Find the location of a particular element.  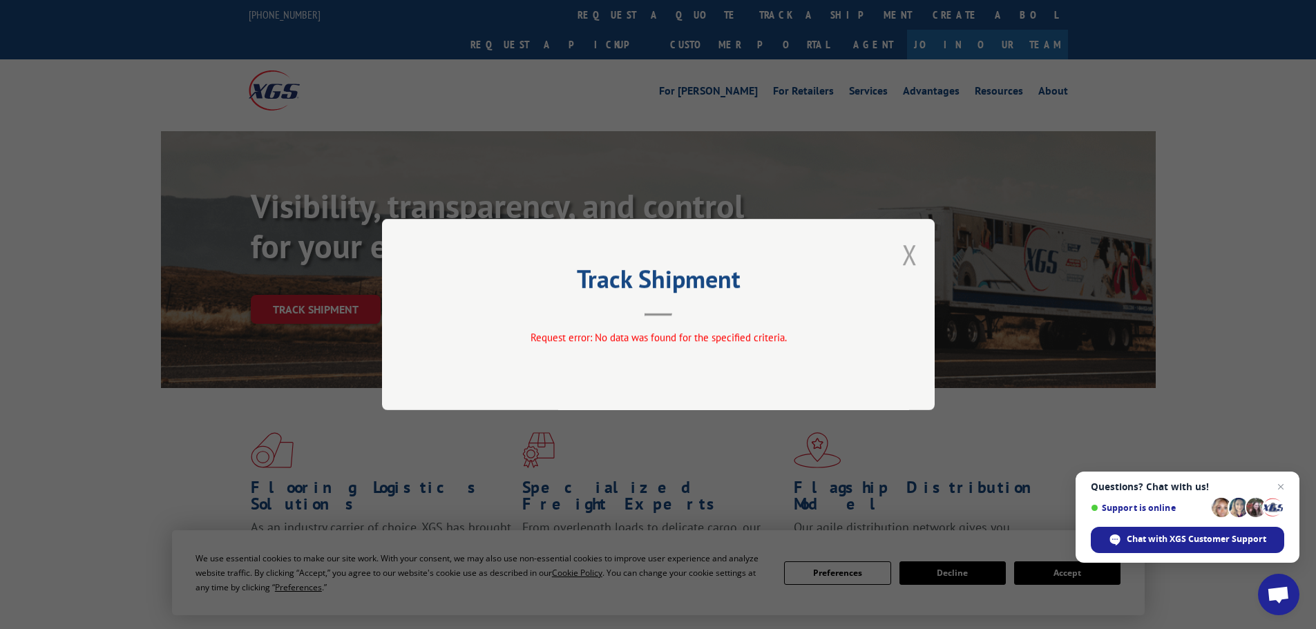

span: Questions? Chat with us! is located at coordinates (1187, 487).